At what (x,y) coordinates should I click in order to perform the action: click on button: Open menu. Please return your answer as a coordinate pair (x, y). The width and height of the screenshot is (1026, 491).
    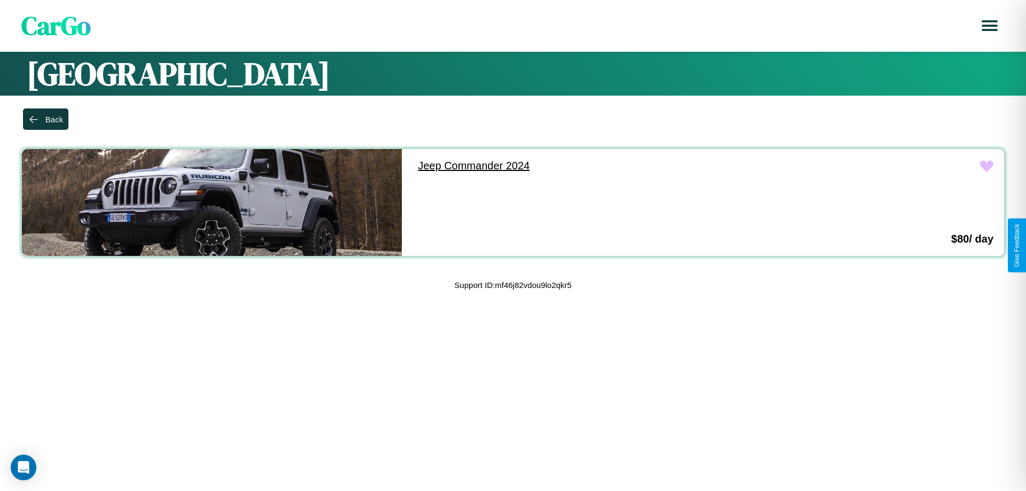
    Looking at the image, I should click on (989, 26).